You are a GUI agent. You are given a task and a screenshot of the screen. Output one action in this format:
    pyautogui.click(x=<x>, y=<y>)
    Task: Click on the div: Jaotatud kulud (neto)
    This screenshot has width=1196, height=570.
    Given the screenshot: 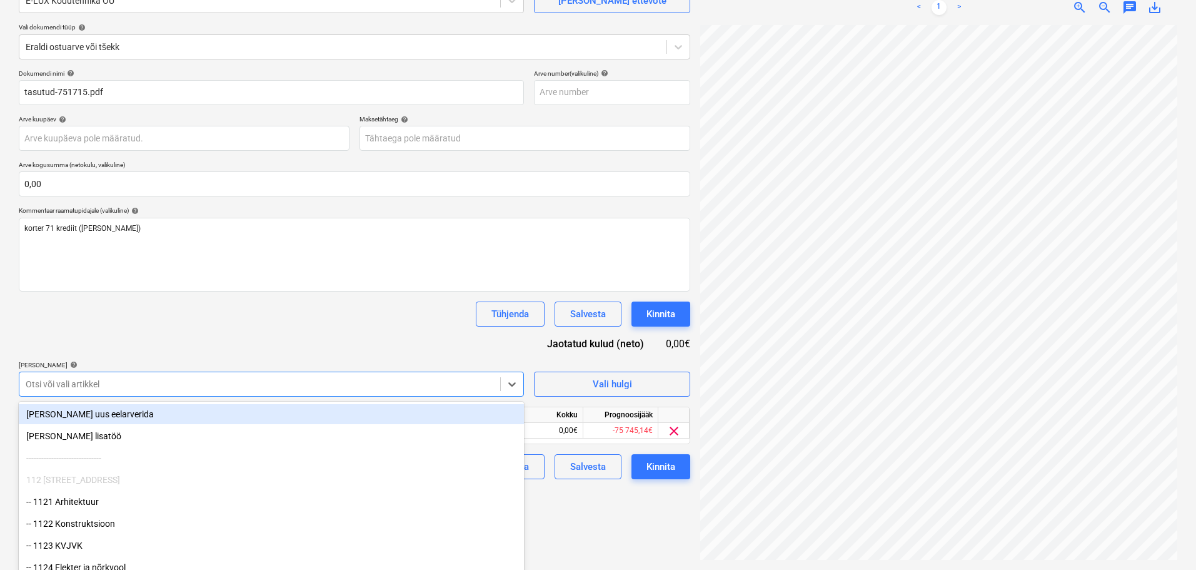 What is the action you would take?
    pyautogui.click(x=596, y=343)
    